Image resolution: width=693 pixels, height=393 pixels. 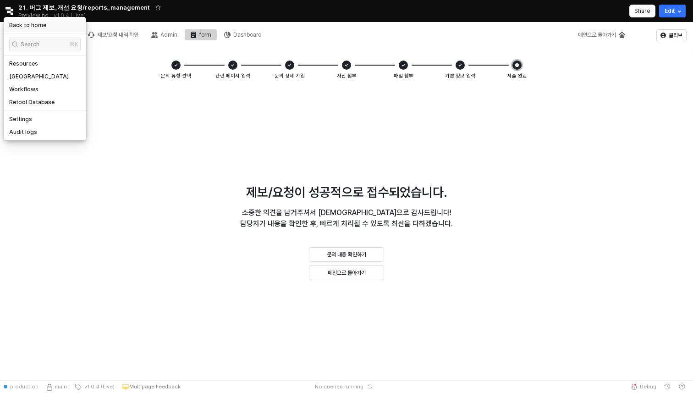 I want to click on p: 클리브, so click(x=676, y=35).